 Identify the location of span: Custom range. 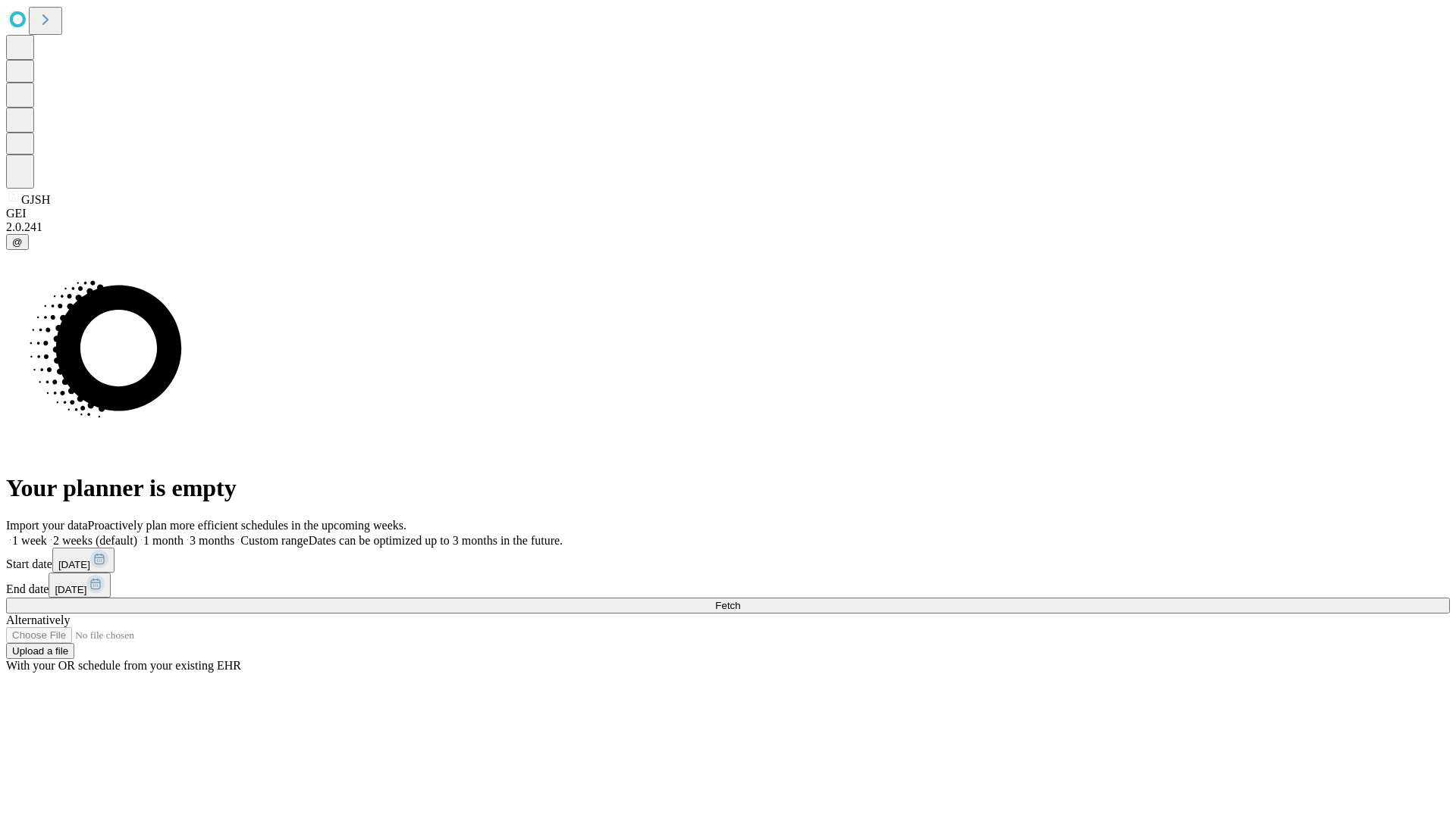
(274, 540).